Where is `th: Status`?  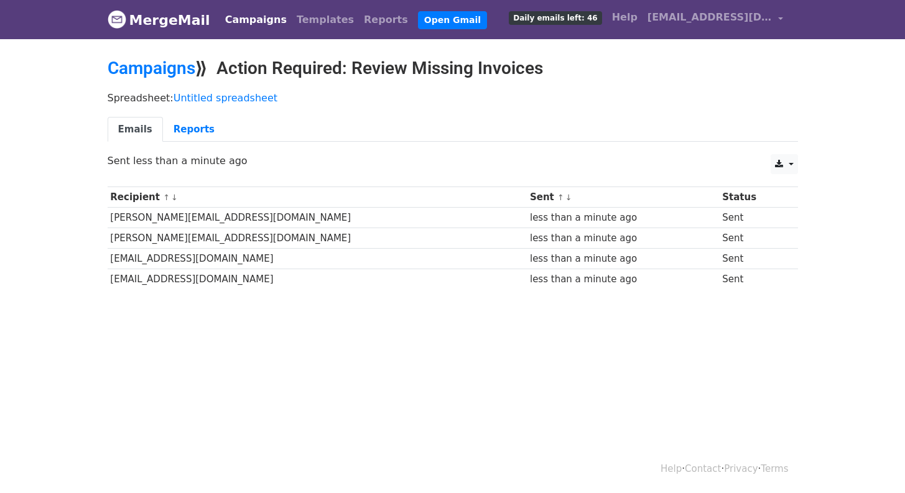
th: Status is located at coordinates (753, 197).